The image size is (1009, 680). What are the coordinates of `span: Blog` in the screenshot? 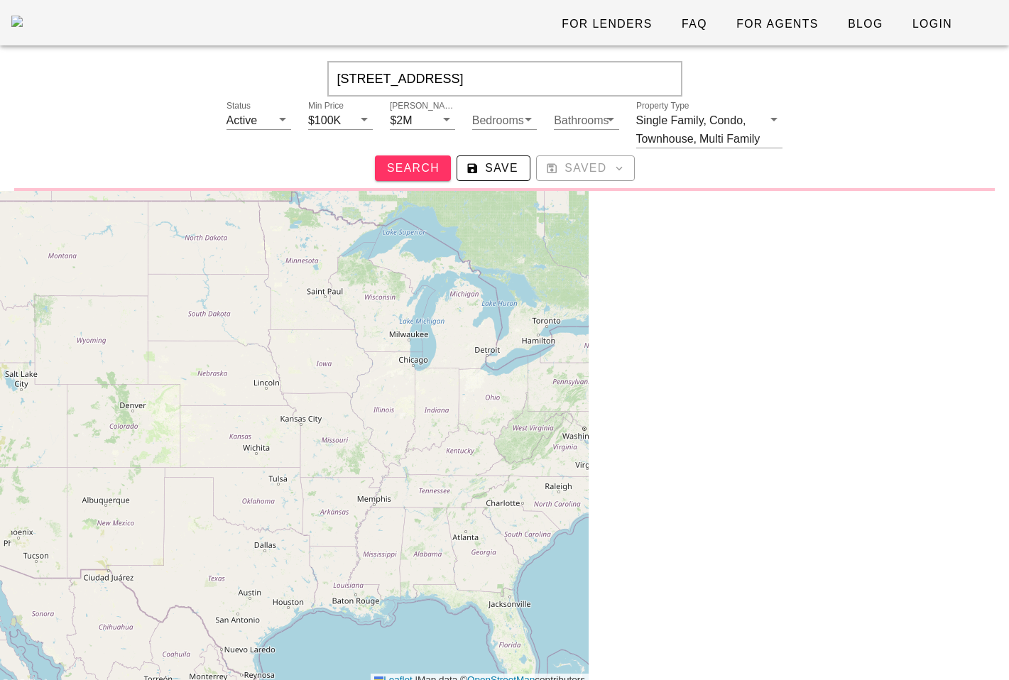 It's located at (865, 24).